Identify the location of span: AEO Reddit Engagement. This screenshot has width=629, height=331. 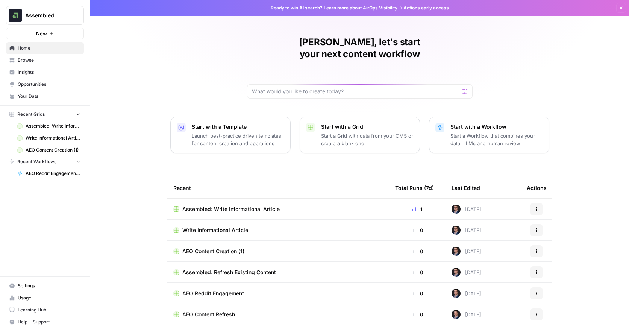
(213, 293).